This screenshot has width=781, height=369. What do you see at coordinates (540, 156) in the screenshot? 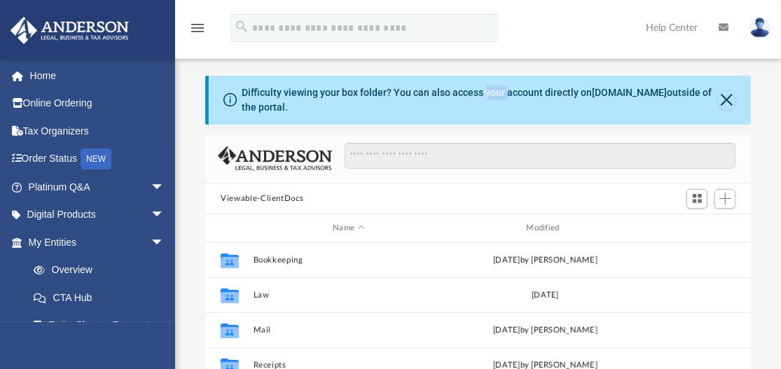
I see `input: Search files and folders` at bounding box center [540, 156].